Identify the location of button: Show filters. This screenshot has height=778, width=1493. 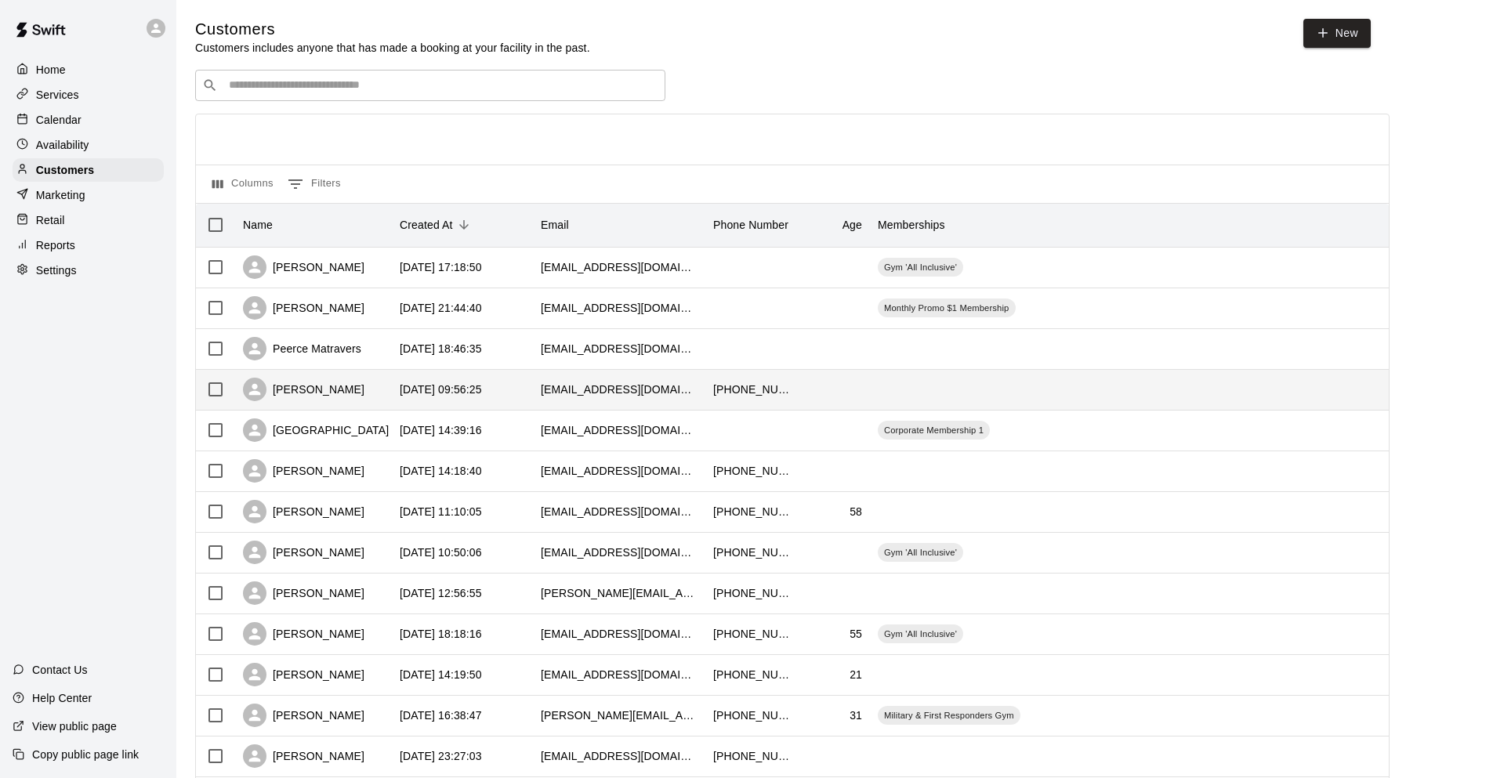
(314, 184).